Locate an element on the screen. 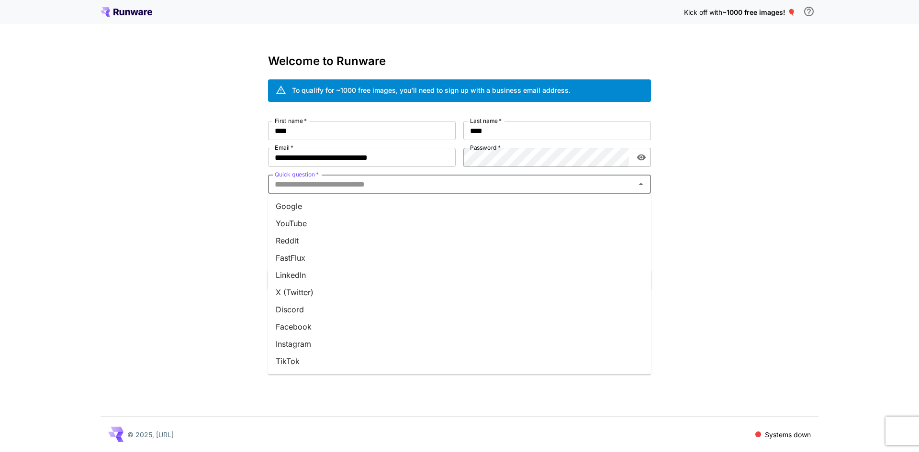  label: Last name is located at coordinates (486, 121).